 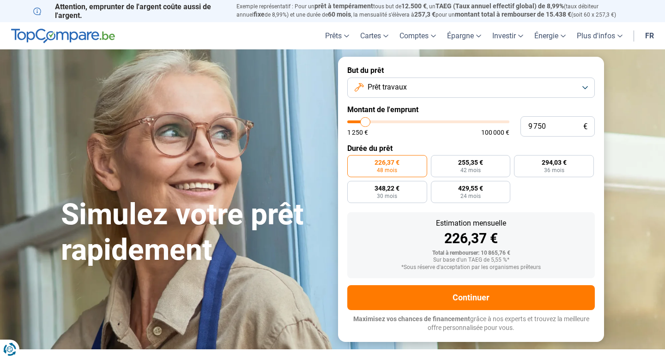 I want to click on span: 348,22 €, so click(x=387, y=188).